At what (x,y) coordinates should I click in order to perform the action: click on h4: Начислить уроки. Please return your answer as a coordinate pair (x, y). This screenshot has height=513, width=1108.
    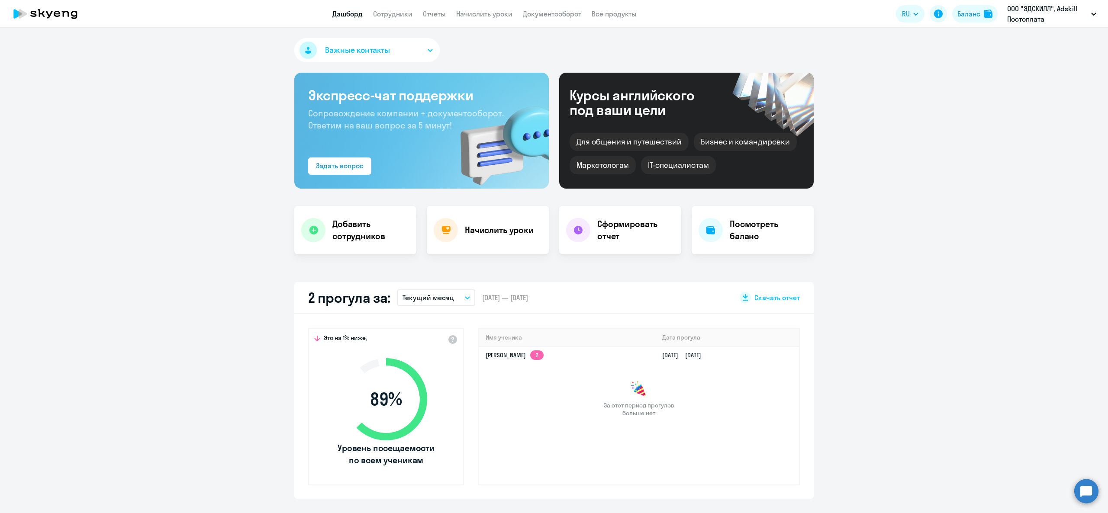
    Looking at the image, I should click on (499, 230).